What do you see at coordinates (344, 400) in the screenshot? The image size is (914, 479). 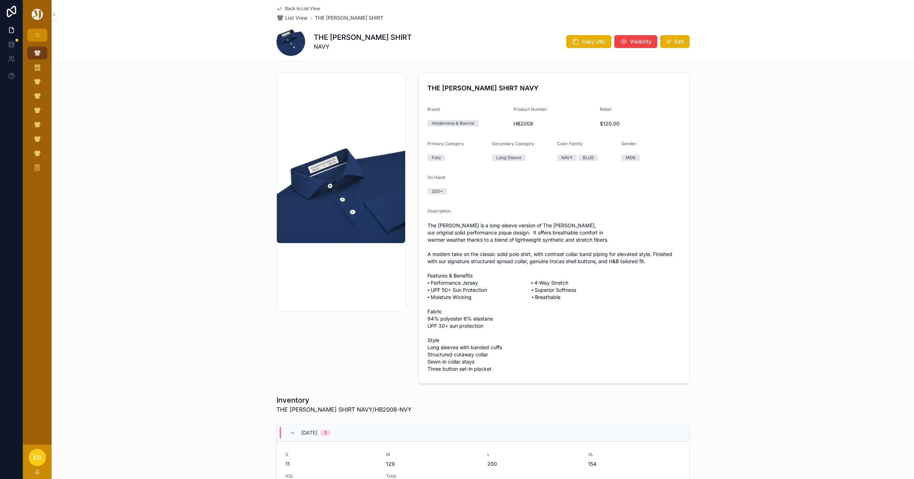 I see `h1: Inventory` at bounding box center [344, 400].